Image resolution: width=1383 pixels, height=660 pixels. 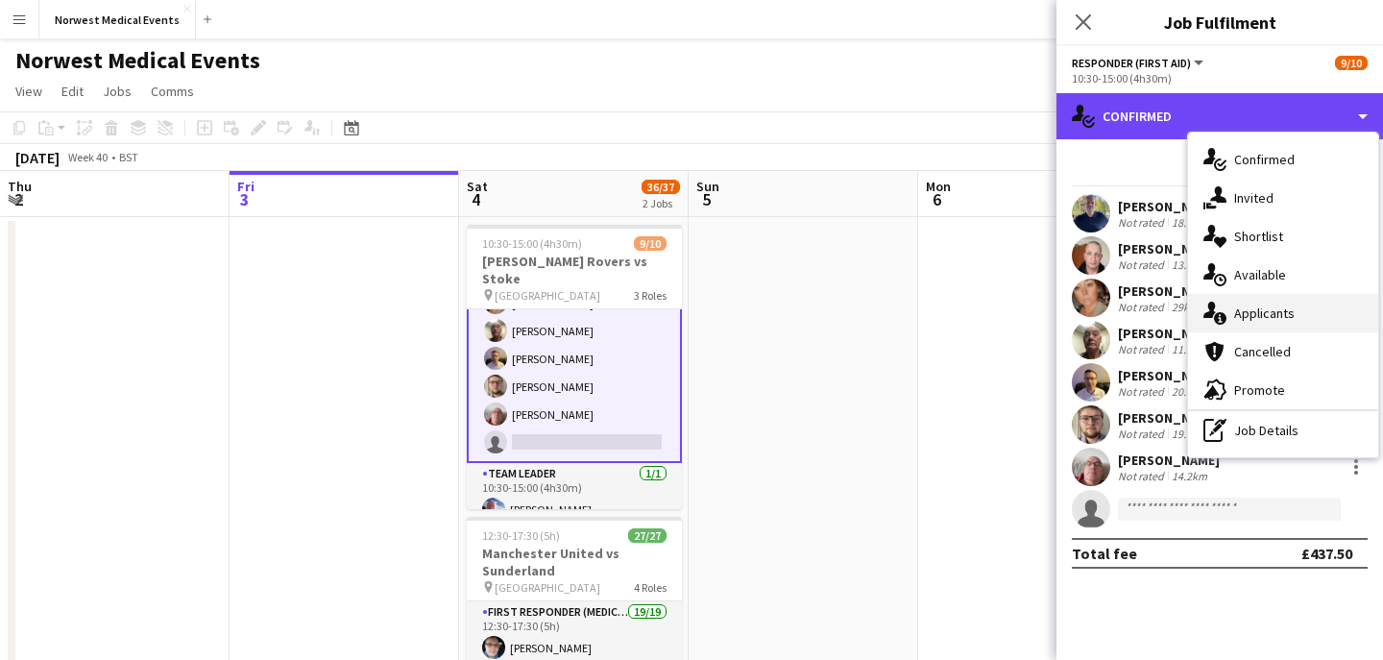 What do you see at coordinates (246, 186) in the screenshot?
I see `span: Fri` at bounding box center [246, 186].